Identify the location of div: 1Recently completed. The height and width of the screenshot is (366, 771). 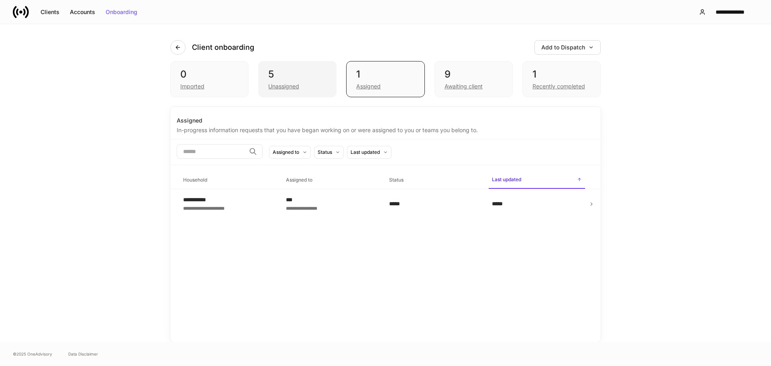
(561, 79).